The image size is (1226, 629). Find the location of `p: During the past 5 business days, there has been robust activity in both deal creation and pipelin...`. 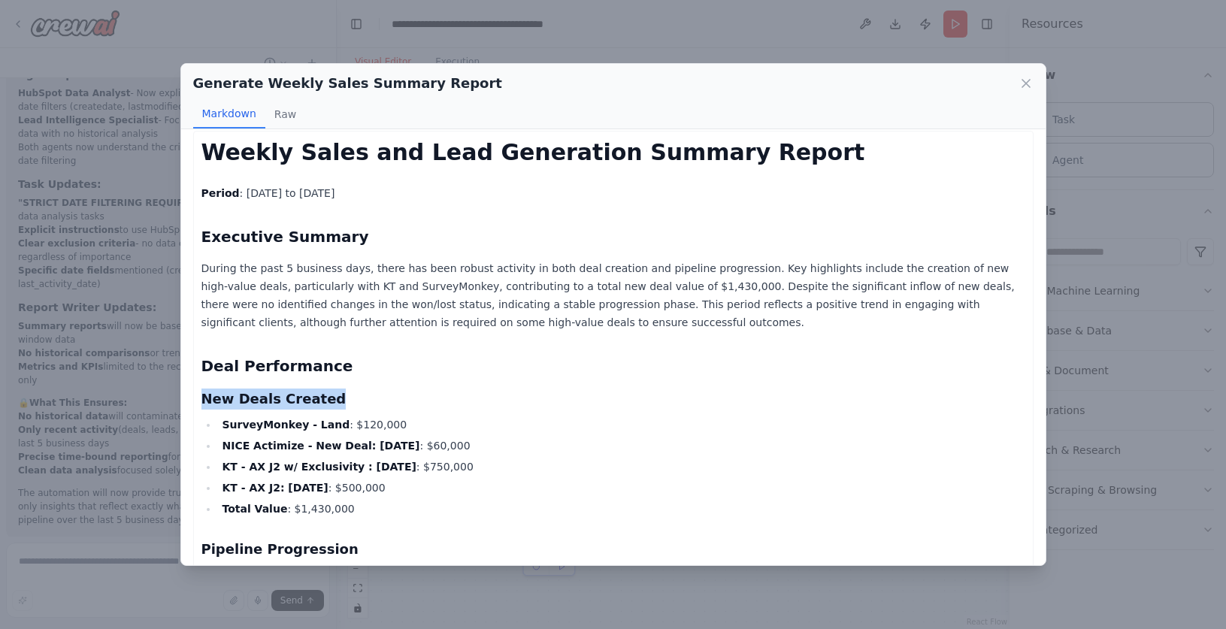

p: During the past 5 business days, there has been robust activity in both deal creation and pipelin... is located at coordinates (613, 295).